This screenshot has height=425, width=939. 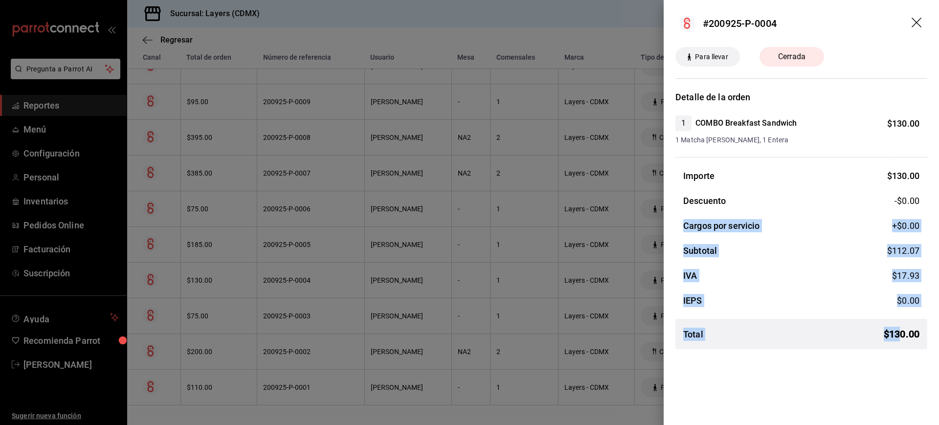 What do you see at coordinates (792, 57) in the screenshot?
I see `span: Cerrada` at bounding box center [792, 57].